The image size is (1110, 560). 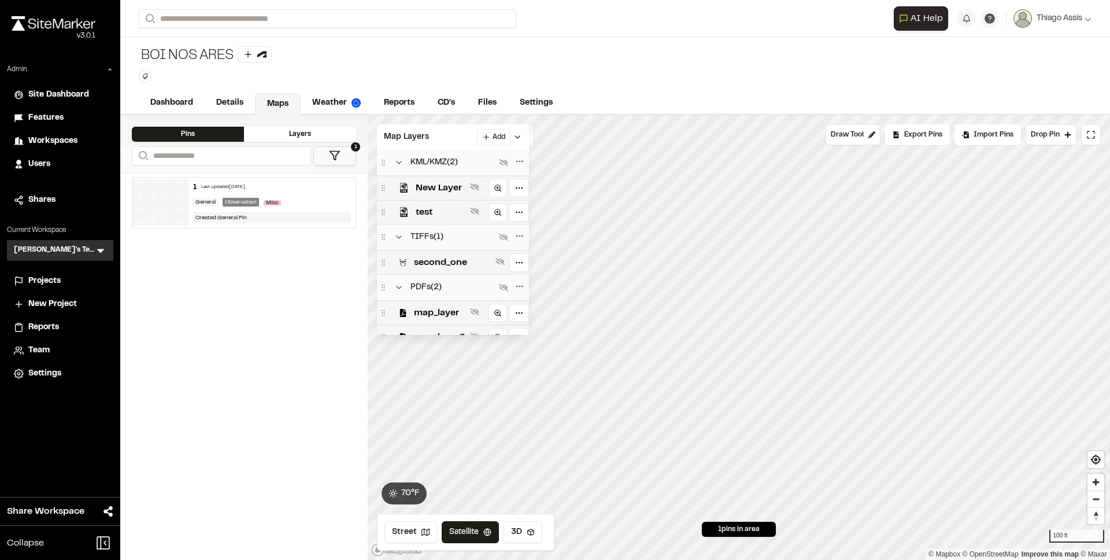 What do you see at coordinates (160, 202) in the screenshot?
I see `img: banner-white.png` at bounding box center [160, 202].